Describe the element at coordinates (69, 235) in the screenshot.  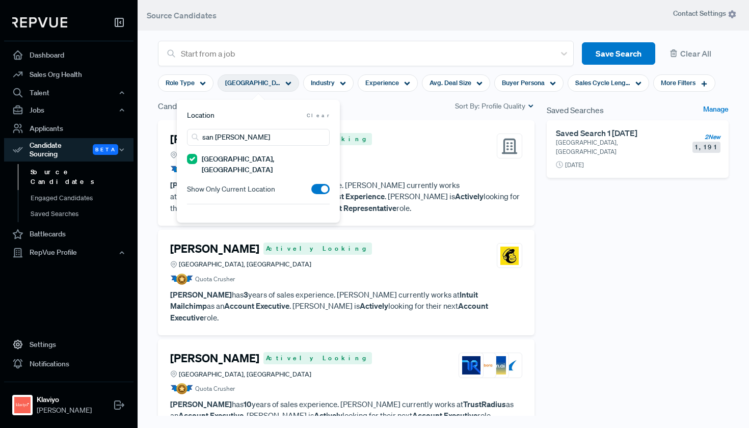
I see `a: Battlecards` at that location.